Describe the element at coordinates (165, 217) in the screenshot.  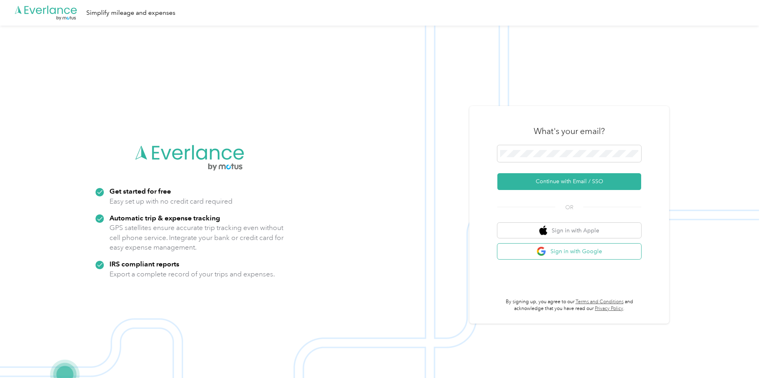
I see `strong: Automatic trip & expense tracking` at that location.